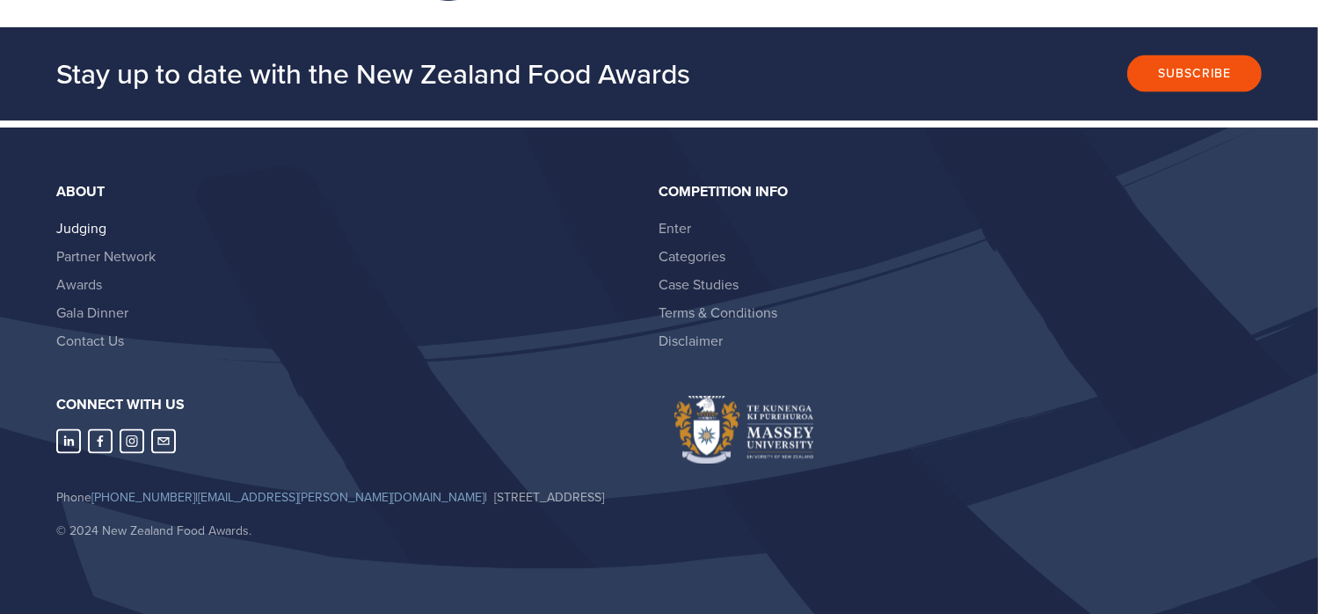  I want to click on a: Gala Dinner, so click(92, 312).